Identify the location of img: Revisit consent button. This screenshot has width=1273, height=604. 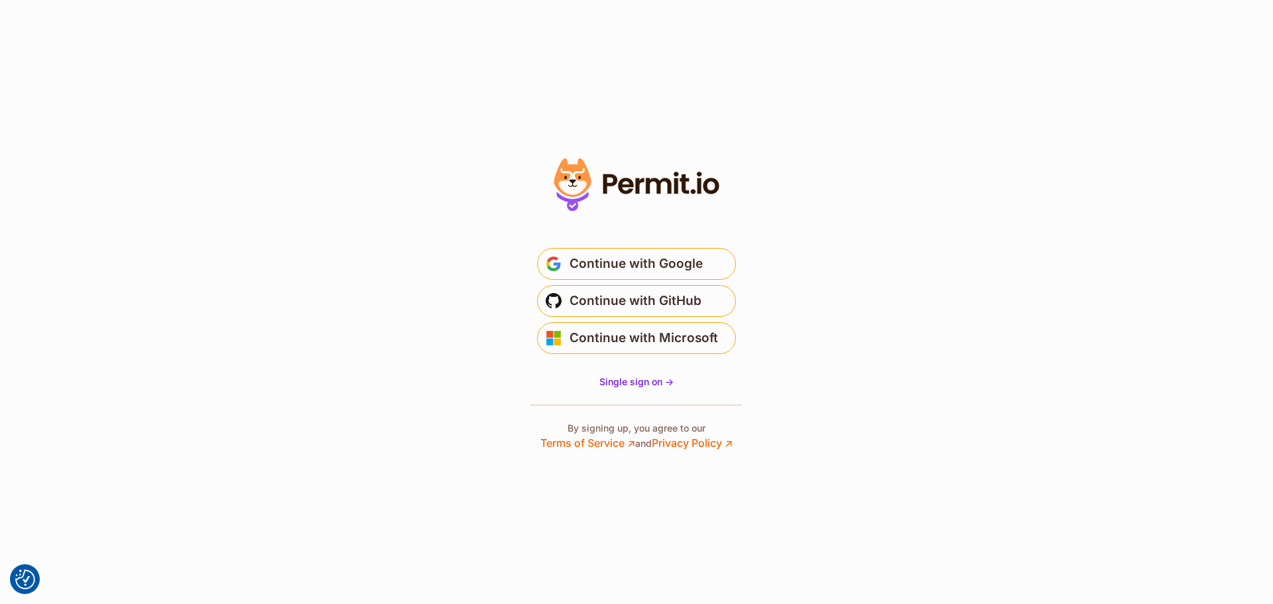
(25, 579).